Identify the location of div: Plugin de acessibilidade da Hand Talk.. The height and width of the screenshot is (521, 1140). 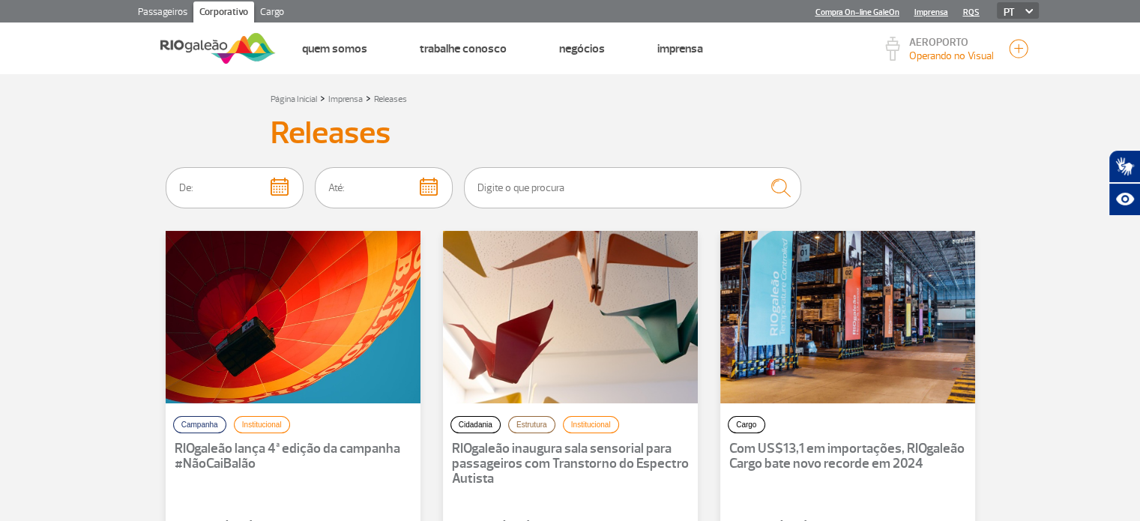
(1124, 183).